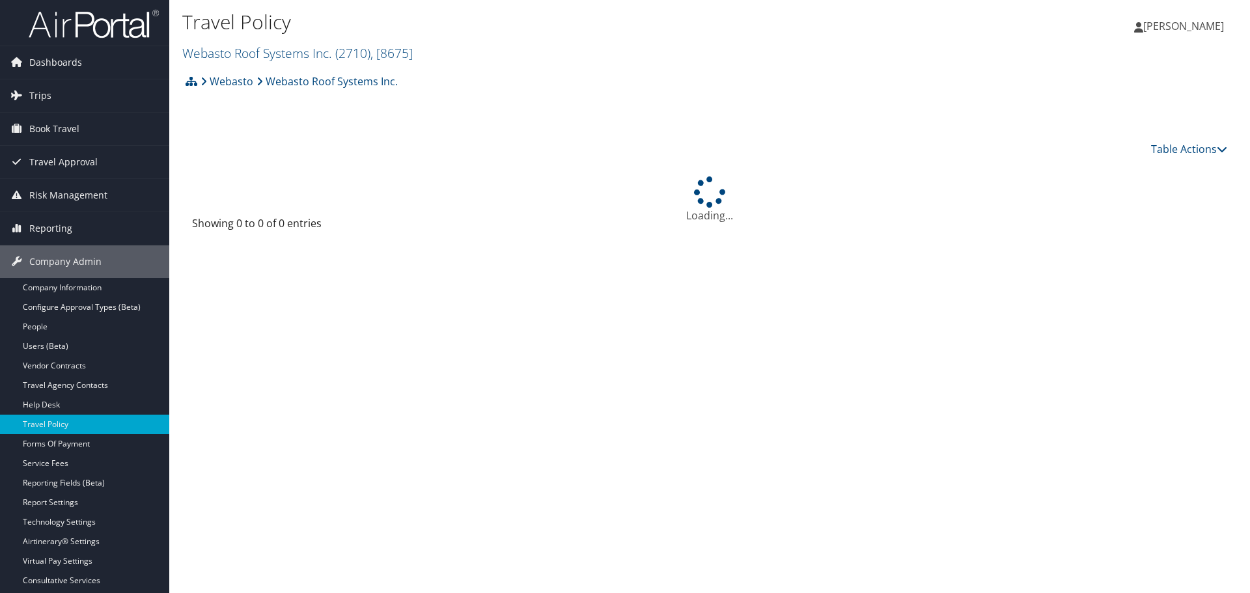 The image size is (1250, 593). Describe the element at coordinates (227, 81) in the screenshot. I see `a: Webasto` at that location.